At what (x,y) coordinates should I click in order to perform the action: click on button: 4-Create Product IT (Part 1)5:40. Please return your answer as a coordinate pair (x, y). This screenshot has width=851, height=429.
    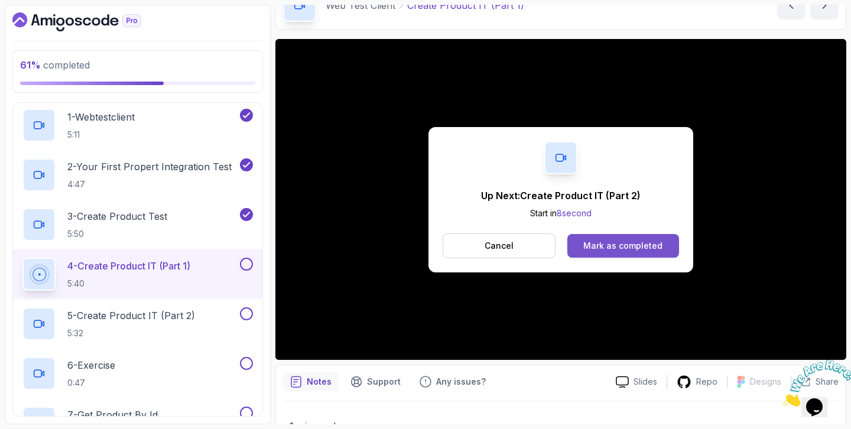
    Looking at the image, I should click on (138, 274).